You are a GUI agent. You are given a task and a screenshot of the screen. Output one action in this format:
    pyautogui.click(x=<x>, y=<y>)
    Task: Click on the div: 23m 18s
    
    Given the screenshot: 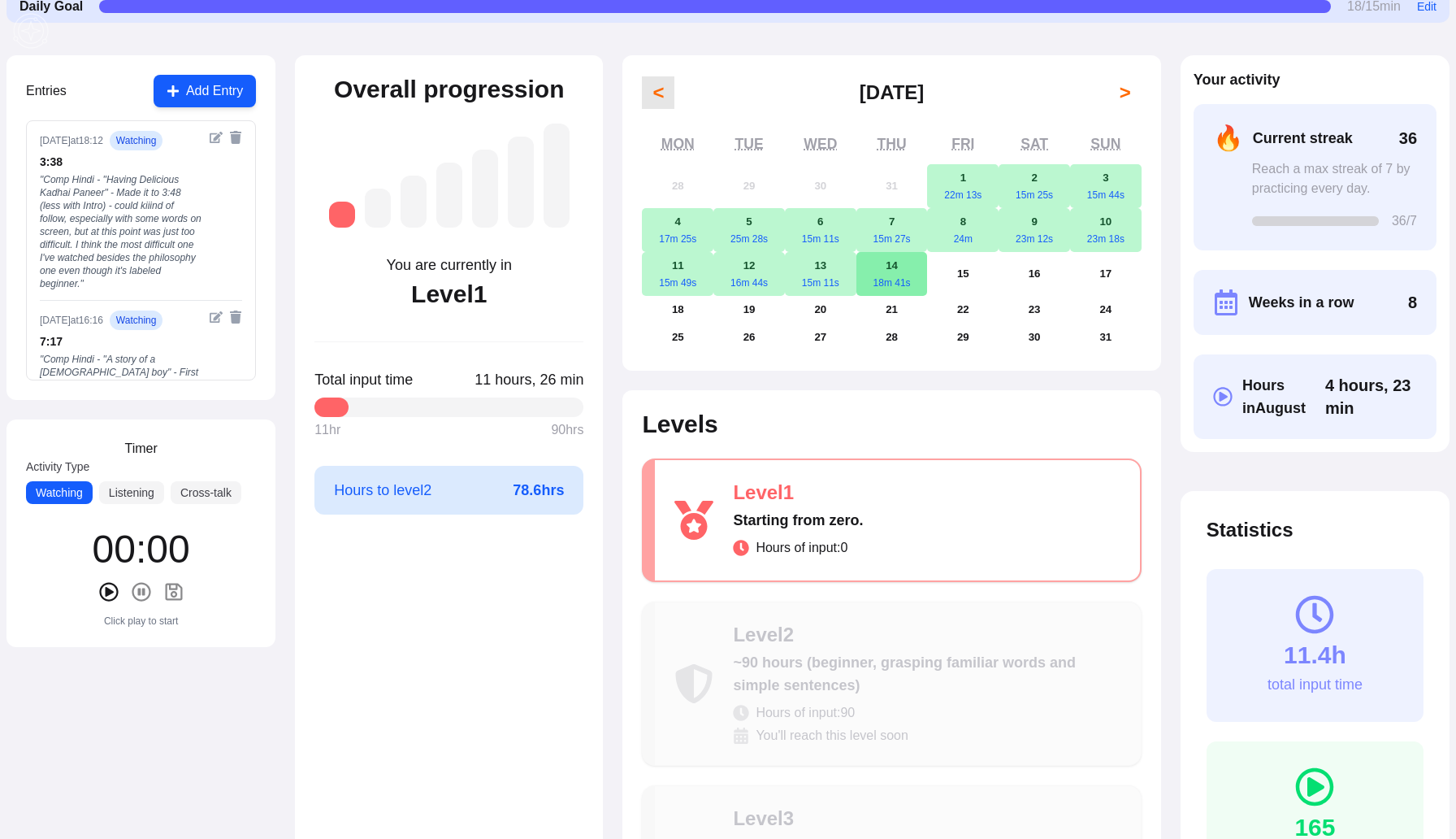 What is the action you would take?
    pyautogui.click(x=1106, y=239)
    